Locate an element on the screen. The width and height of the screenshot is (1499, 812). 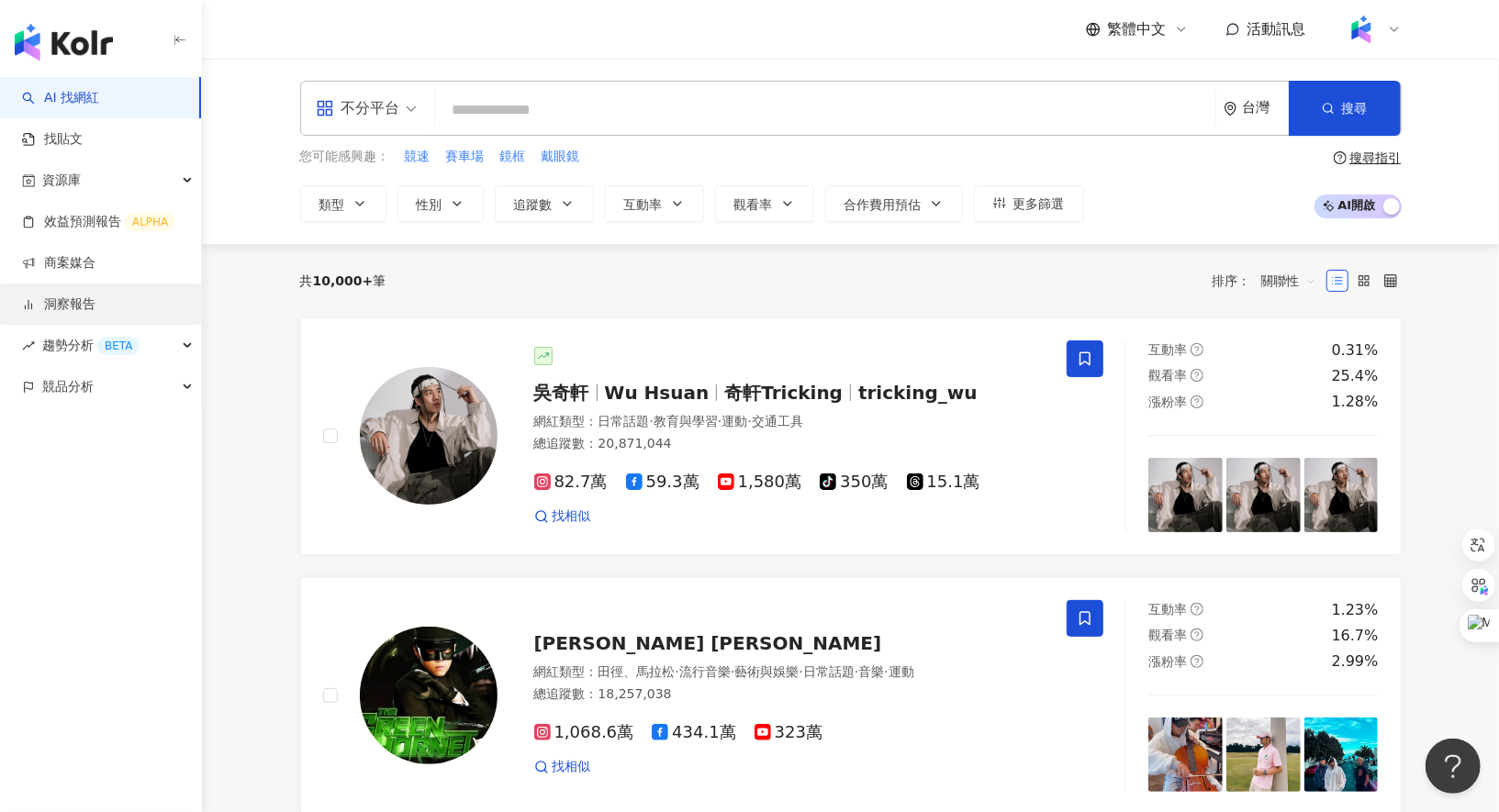
a: KOL Avatar吳奇軒Wu Hsuan奇軒Trickingtricking_wu網紅類型：日常話題·教育與學習·運動·交通工具總追蹤數：20,871,04482.7萬59.3萬1,580萬3... is located at coordinates (851, 436).